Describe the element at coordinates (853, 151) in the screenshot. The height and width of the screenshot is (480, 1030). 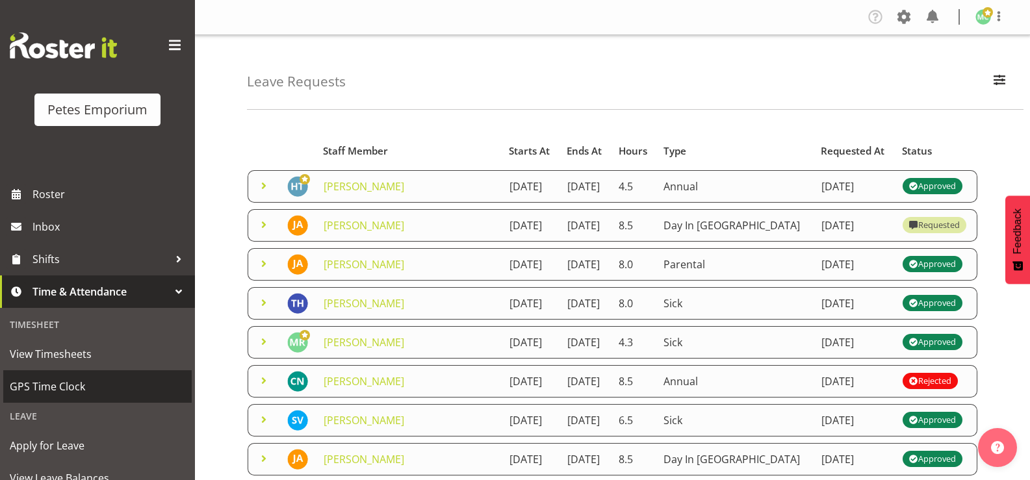
I see `span: Requested At` at that location.